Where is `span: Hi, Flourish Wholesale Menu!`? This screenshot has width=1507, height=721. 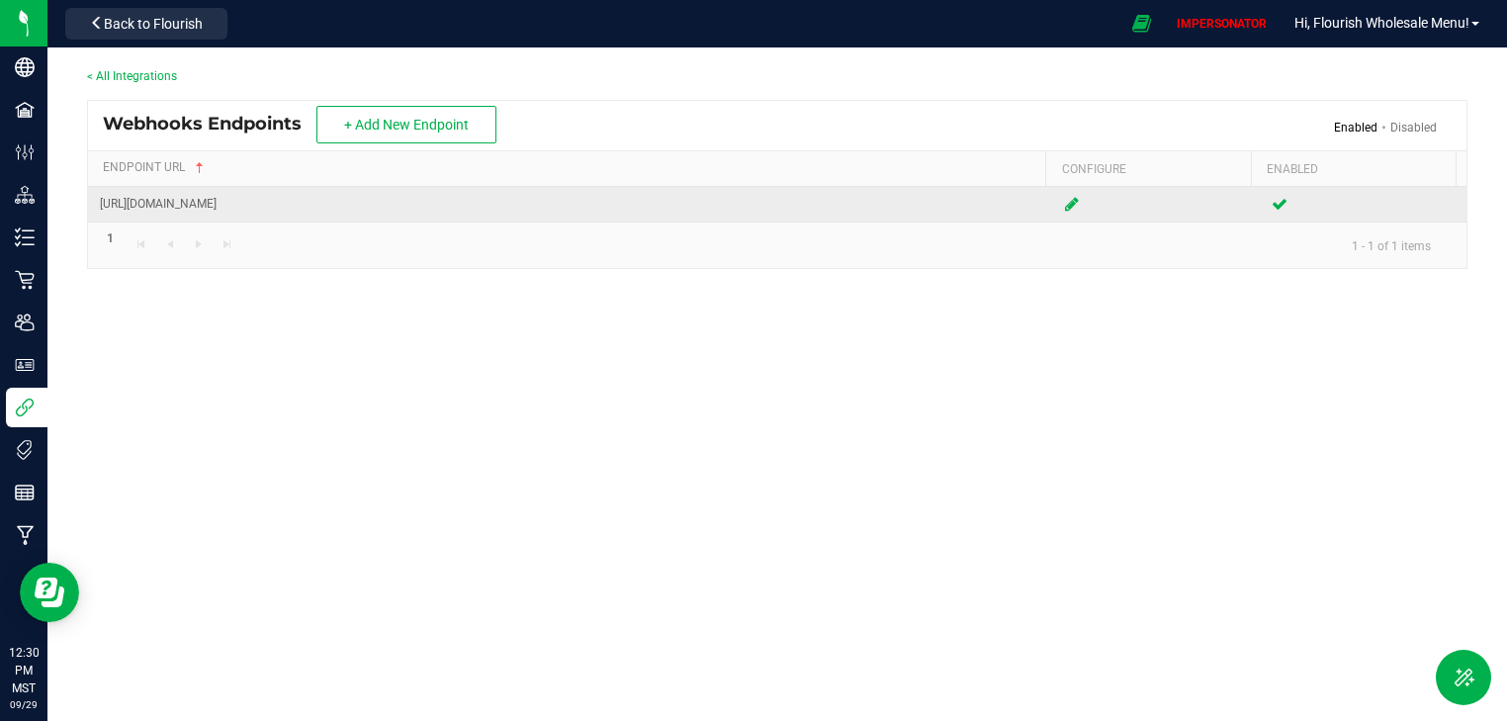
span: Hi, Flourish Wholesale Menu! is located at coordinates (1382, 23).